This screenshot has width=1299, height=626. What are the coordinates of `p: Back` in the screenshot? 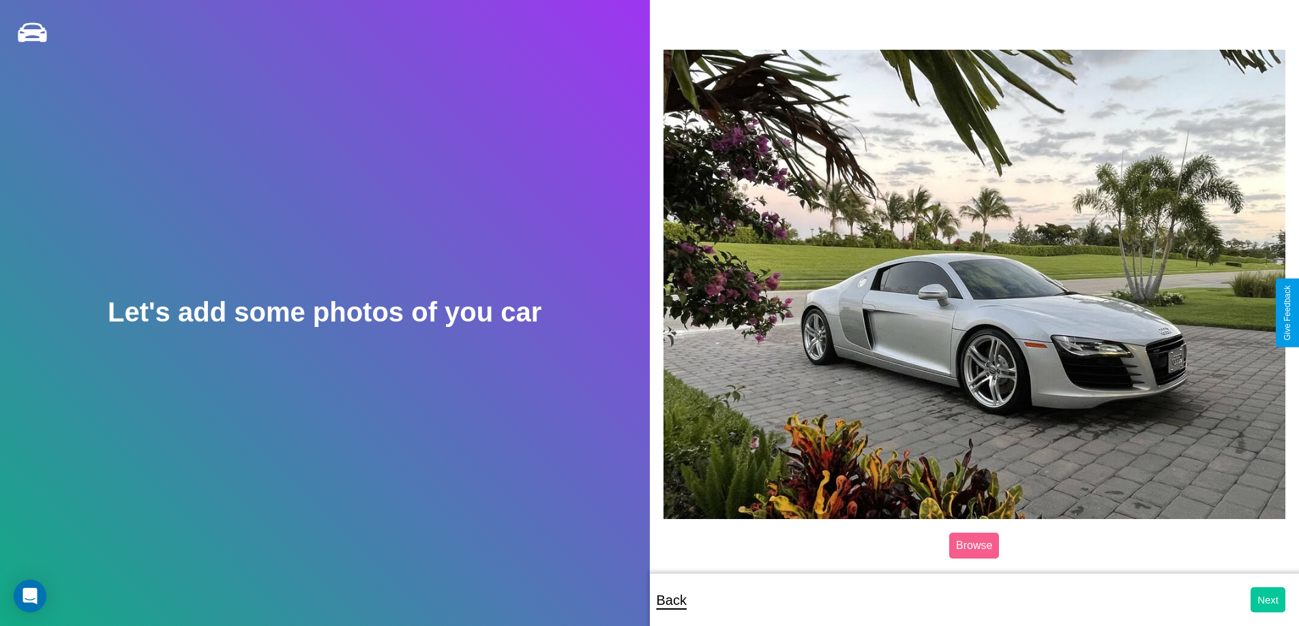 It's located at (671, 601).